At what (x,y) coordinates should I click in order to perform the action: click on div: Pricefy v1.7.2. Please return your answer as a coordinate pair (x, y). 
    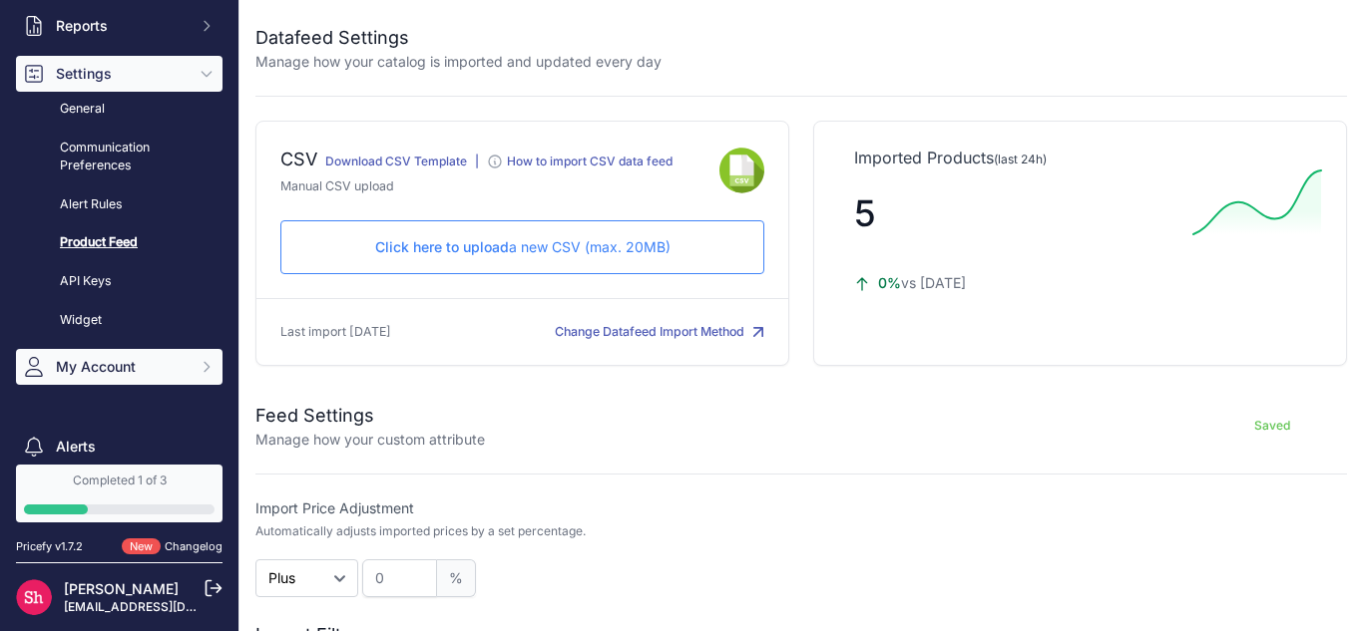
    Looking at the image, I should click on (49, 547).